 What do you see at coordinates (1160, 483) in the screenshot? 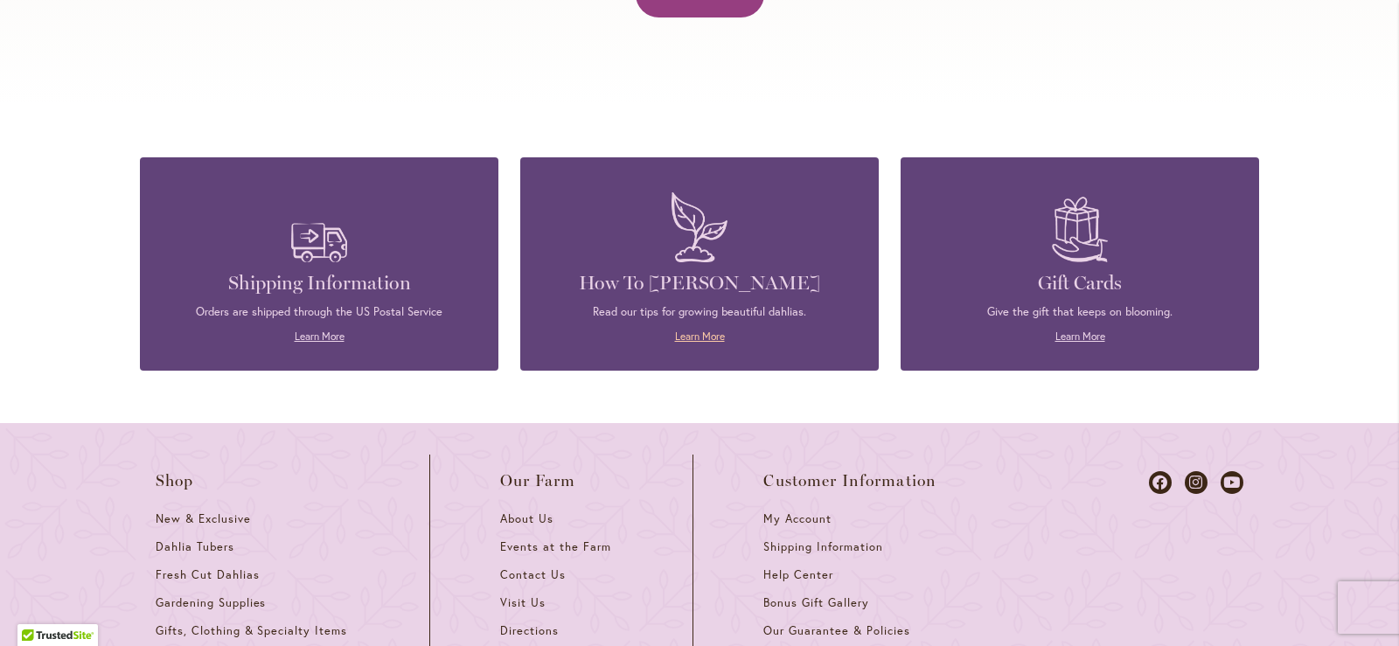
I see `a: Dahlias on Facebook` at bounding box center [1160, 483].